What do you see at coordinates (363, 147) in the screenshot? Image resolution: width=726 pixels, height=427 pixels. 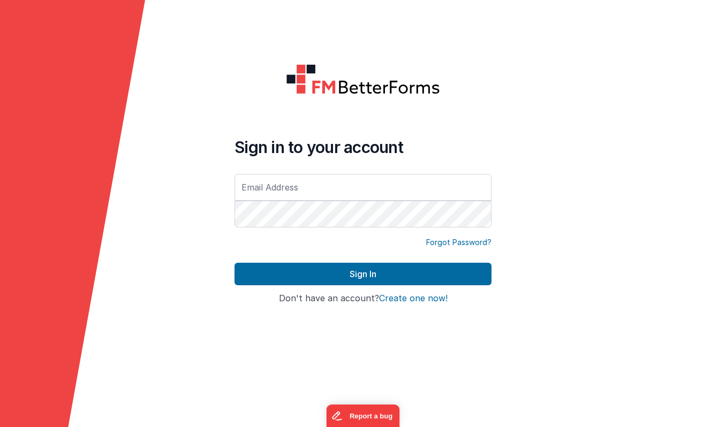 I see `h4: Sign in to your account` at bounding box center [363, 147].